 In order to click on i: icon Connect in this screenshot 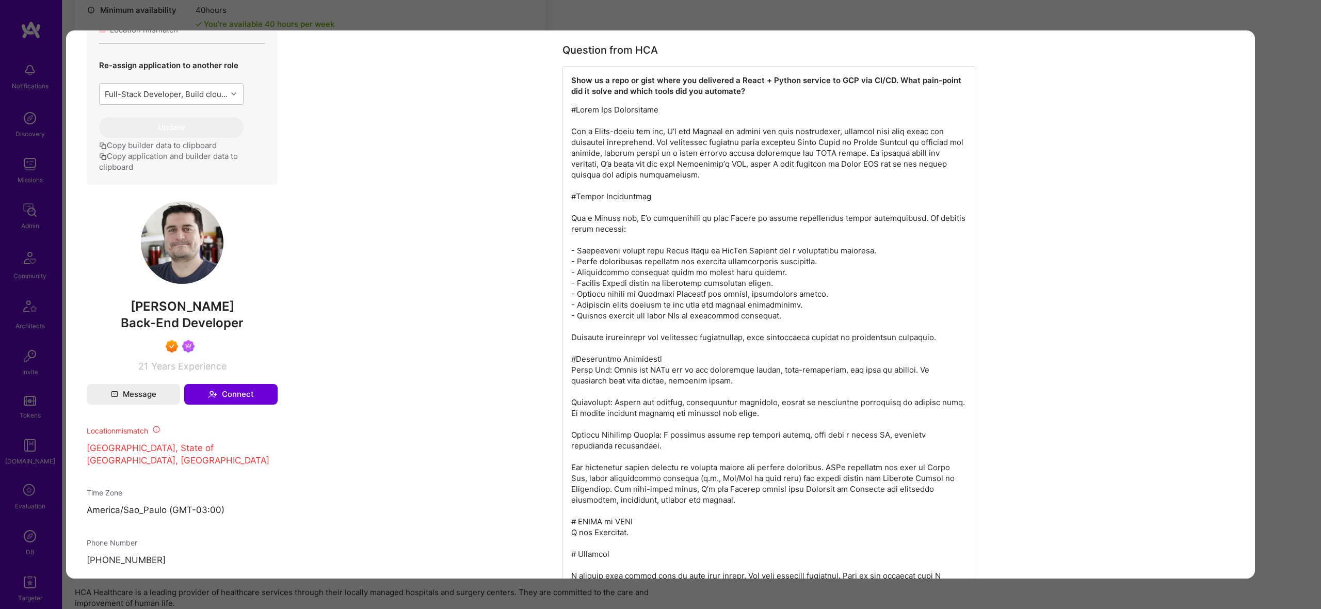, I will do `click(213, 394)`.